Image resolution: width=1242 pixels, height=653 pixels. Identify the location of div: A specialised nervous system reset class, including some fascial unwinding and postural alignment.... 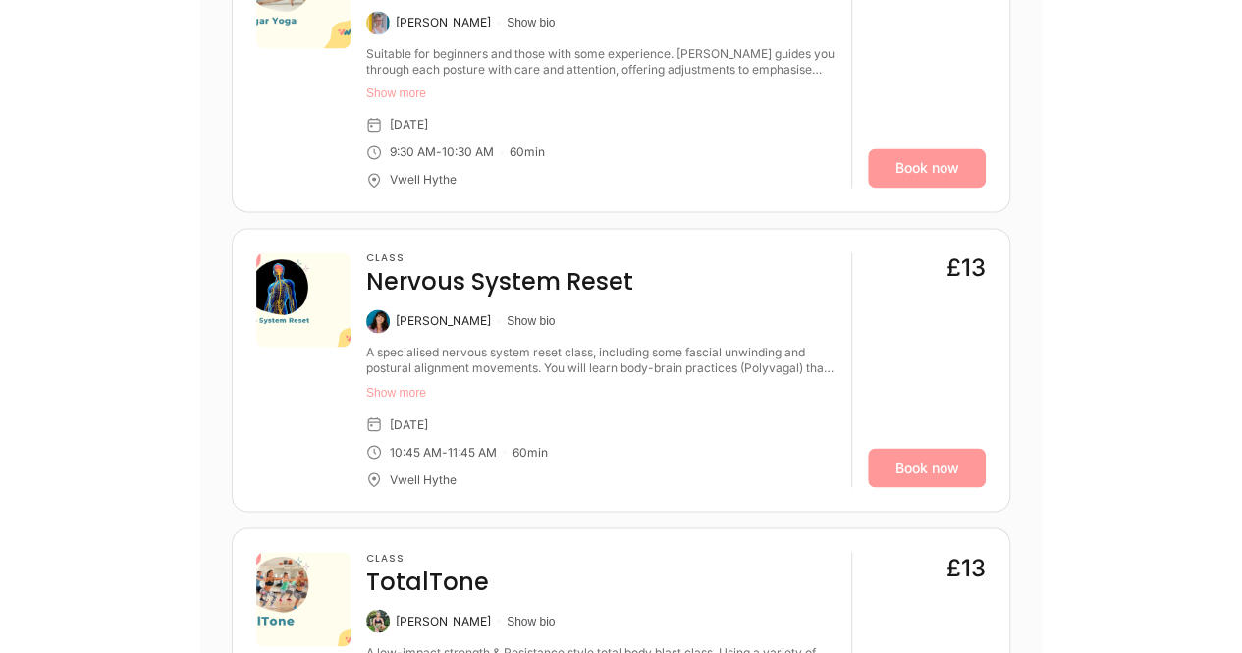
(601, 360).